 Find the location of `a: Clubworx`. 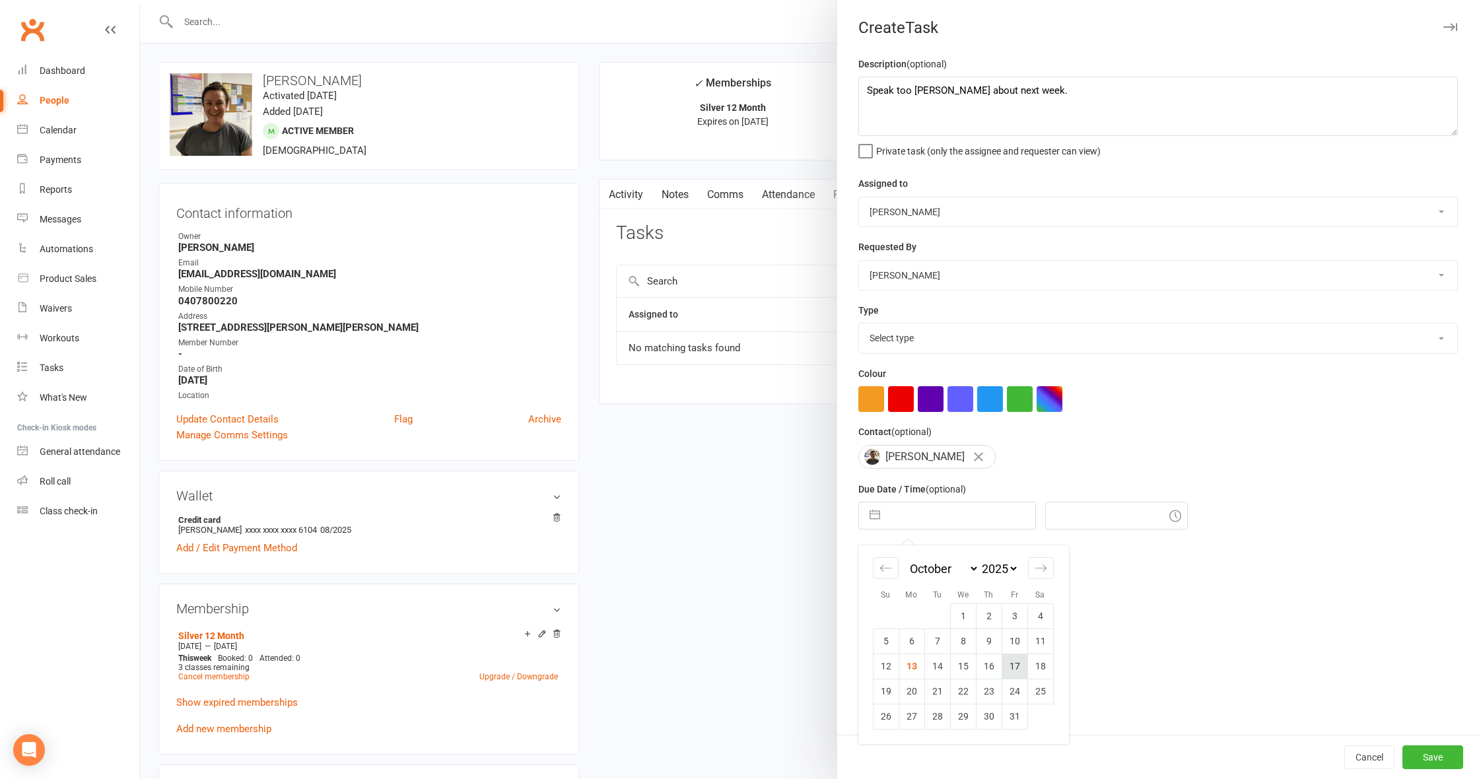

a: Clubworx is located at coordinates (32, 30).